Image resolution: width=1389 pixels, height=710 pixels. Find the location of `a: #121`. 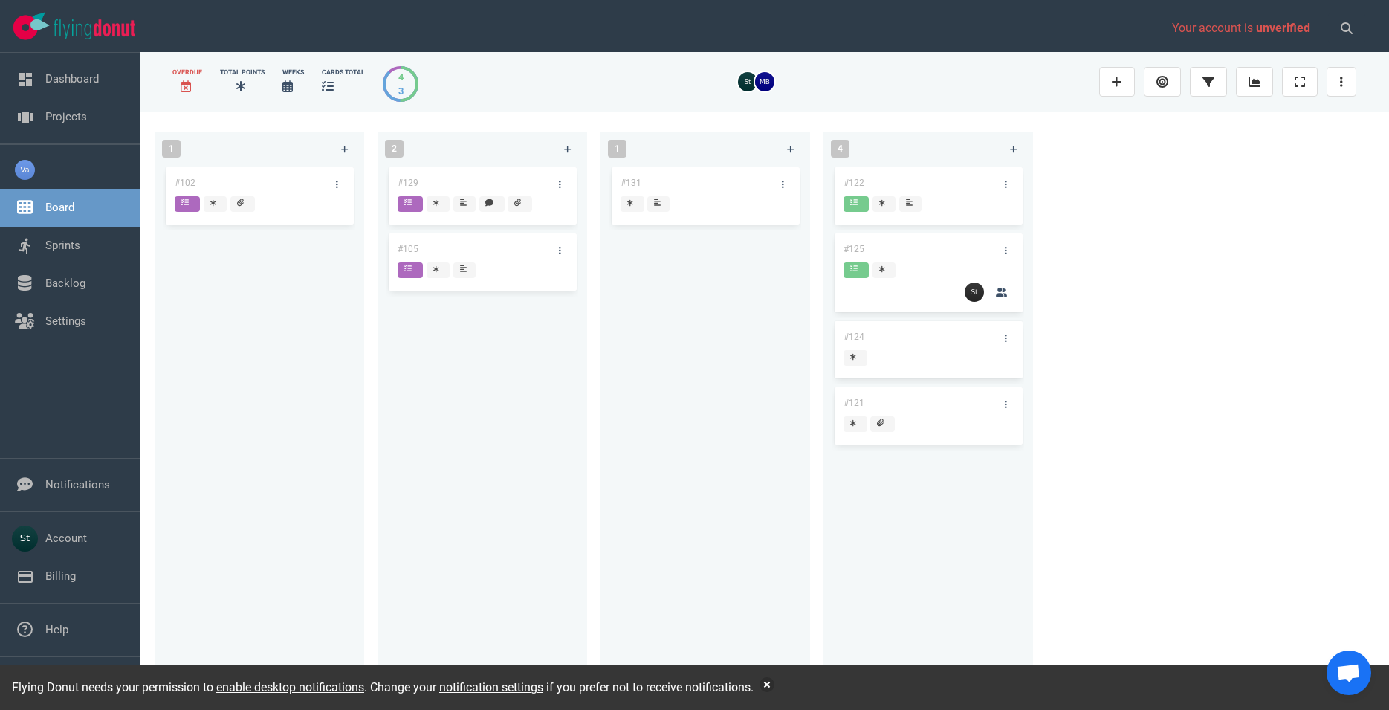

a: #121 is located at coordinates (854, 403).